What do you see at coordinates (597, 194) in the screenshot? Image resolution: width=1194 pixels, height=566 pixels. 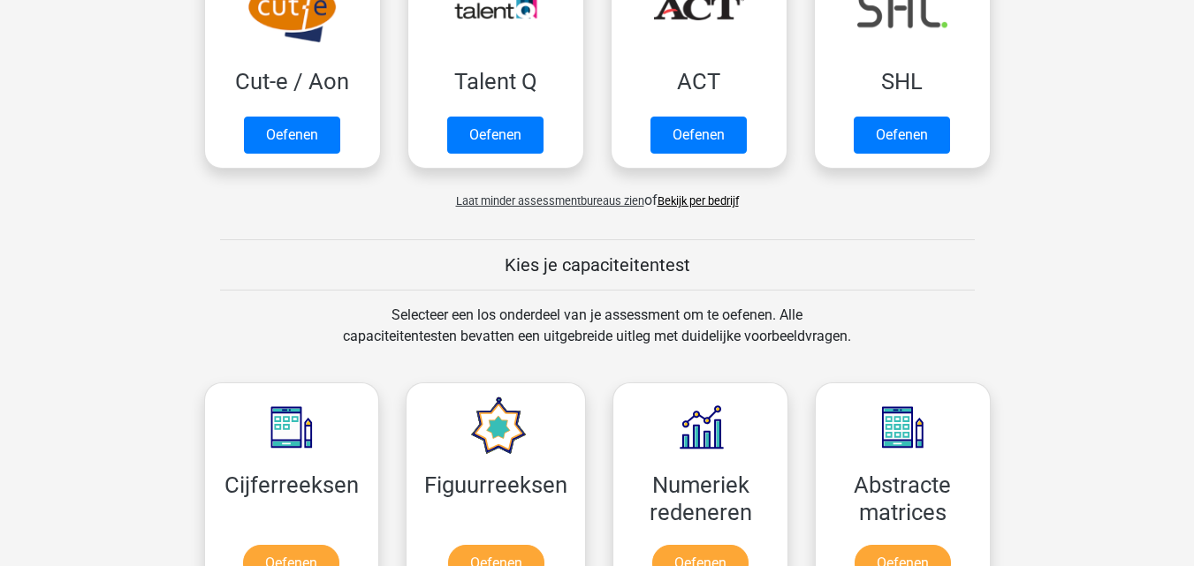 I see `div: of` at bounding box center [597, 194].